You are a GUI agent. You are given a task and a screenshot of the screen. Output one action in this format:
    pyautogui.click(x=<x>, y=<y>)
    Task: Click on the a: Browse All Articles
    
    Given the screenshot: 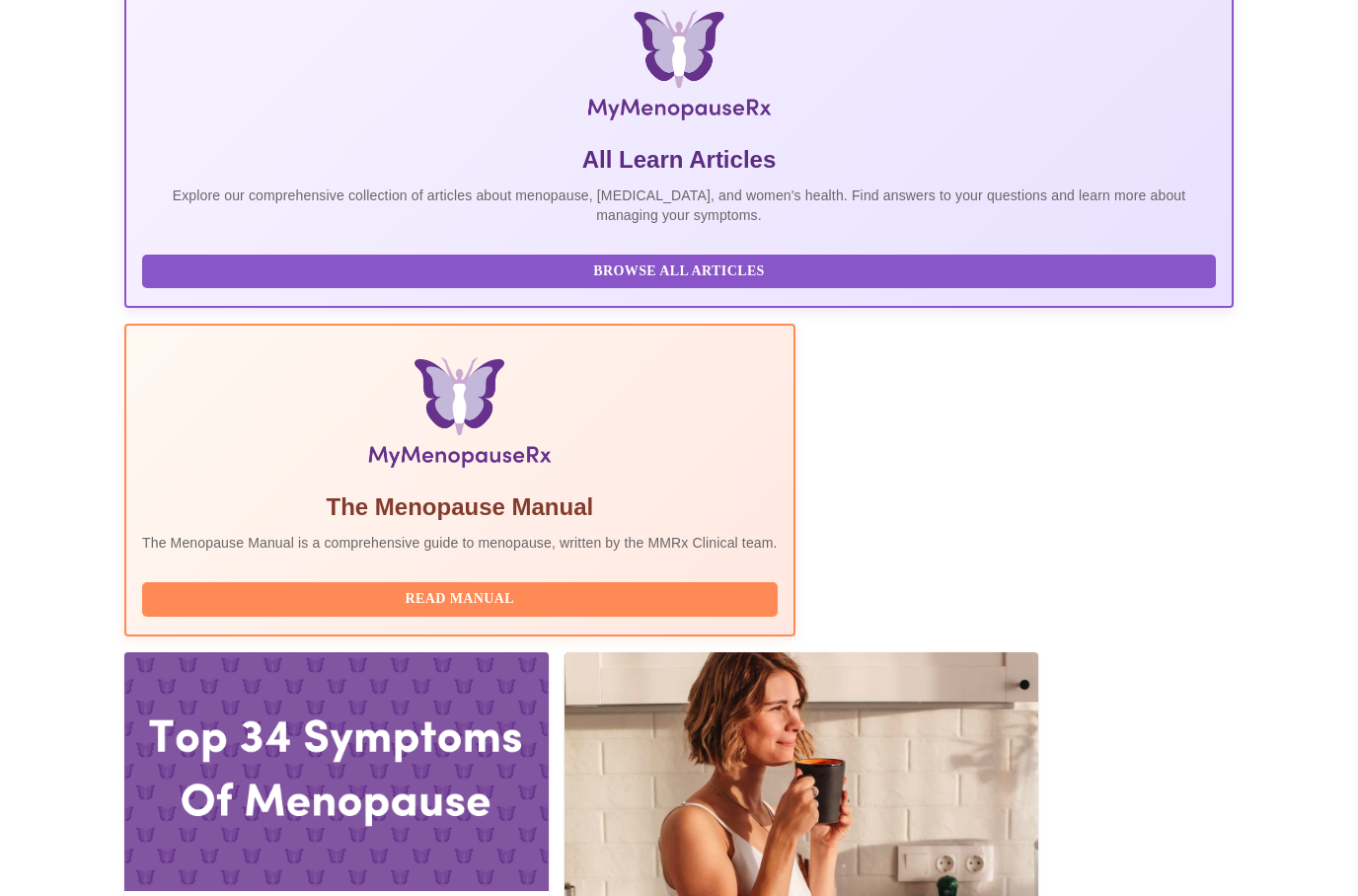 What is the action you would take?
    pyautogui.click(x=681, y=269)
    